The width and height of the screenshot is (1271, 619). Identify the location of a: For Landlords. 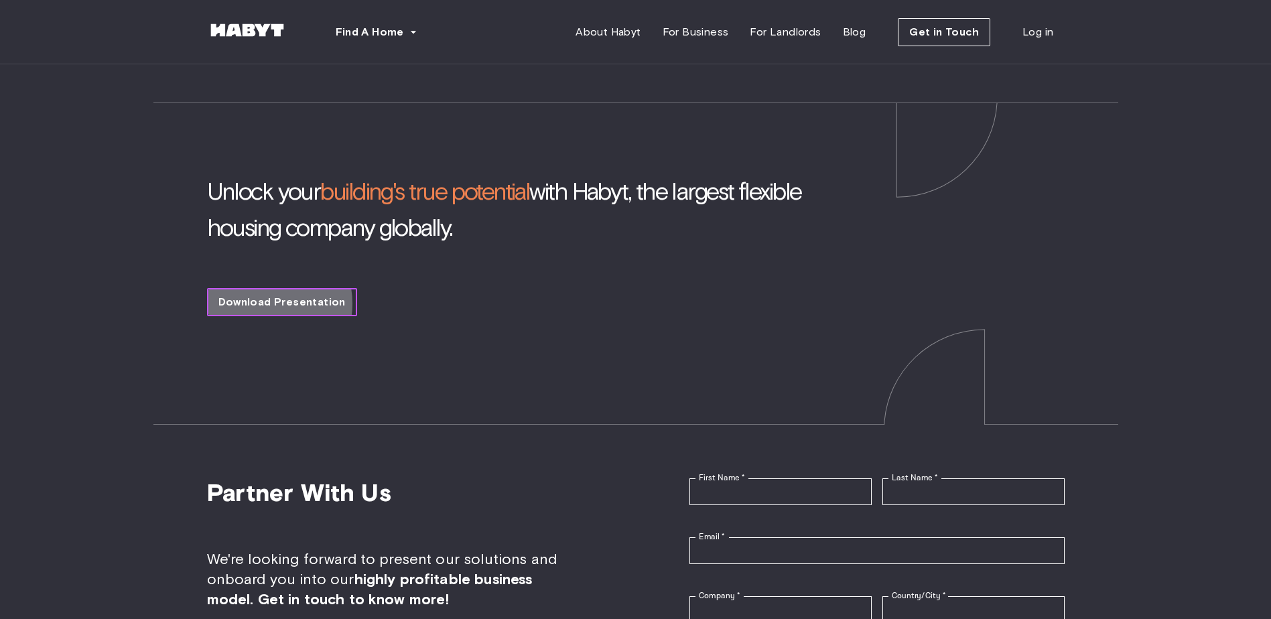
(785, 32).